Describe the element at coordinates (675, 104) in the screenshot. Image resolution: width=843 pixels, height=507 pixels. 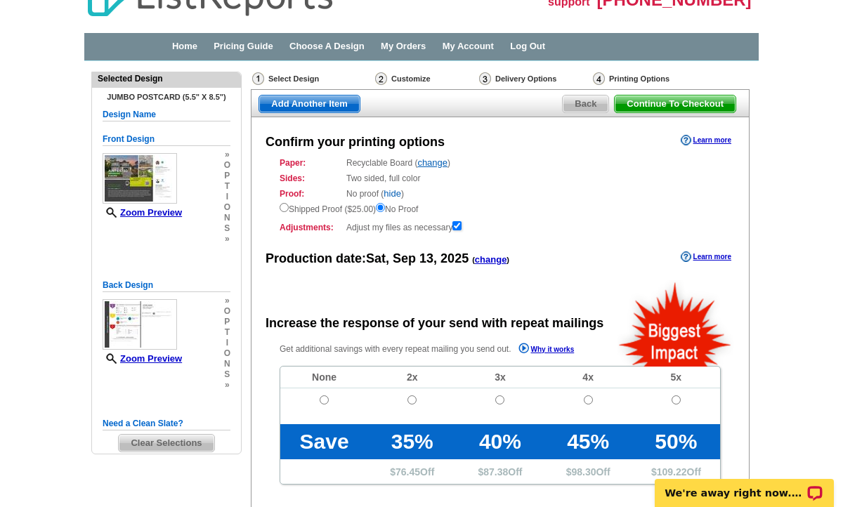
I see `span: Continue To Checkout` at that location.